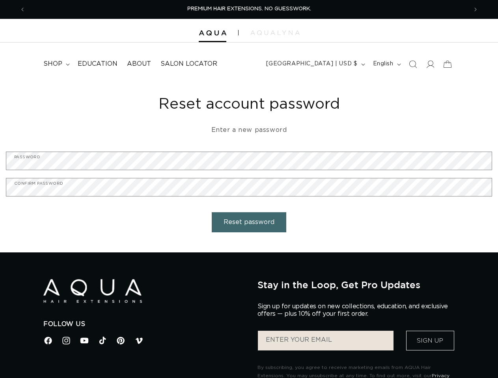 The image size is (498, 378). I want to click on span: Salon Locator, so click(189, 64).